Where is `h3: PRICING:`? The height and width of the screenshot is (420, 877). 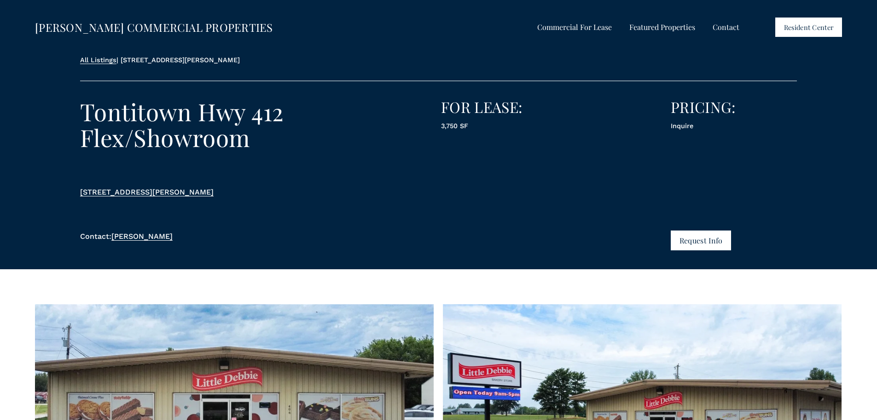 h3: PRICING: is located at coordinates (734, 107).